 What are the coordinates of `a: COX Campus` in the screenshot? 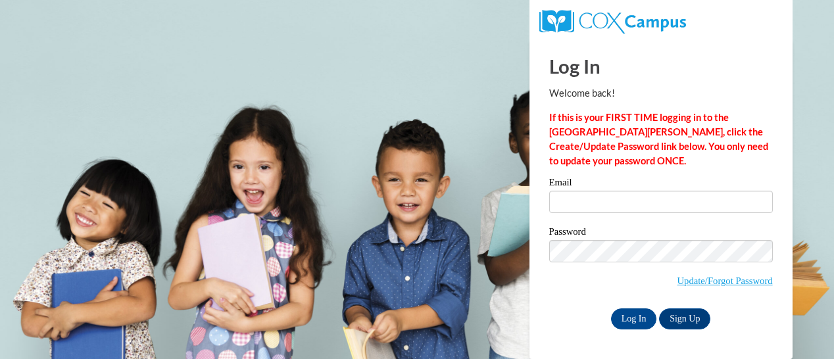 It's located at (612, 20).